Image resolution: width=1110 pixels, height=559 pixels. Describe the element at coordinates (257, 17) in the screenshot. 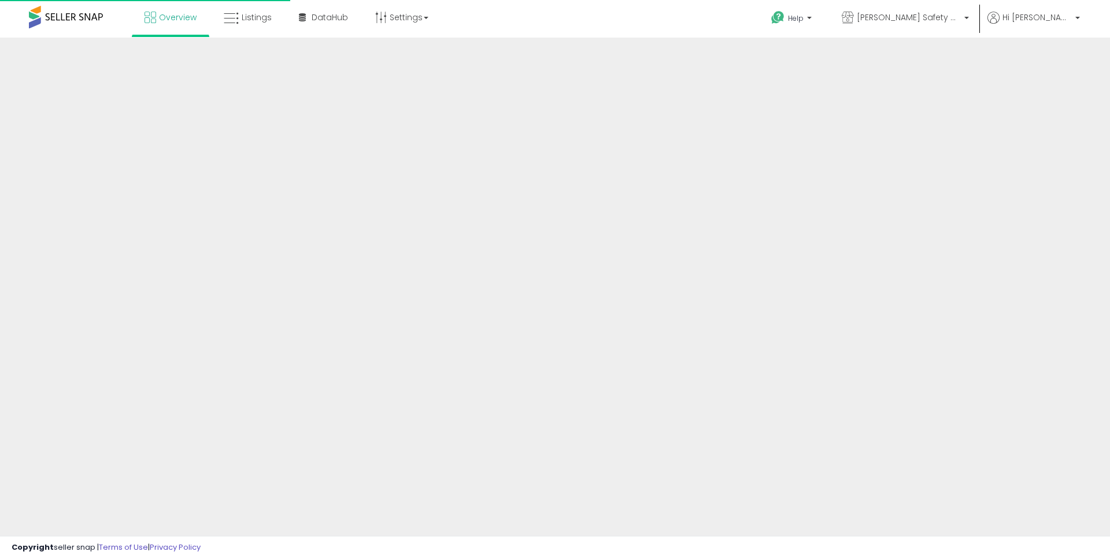

I see `span: Listings` at that location.